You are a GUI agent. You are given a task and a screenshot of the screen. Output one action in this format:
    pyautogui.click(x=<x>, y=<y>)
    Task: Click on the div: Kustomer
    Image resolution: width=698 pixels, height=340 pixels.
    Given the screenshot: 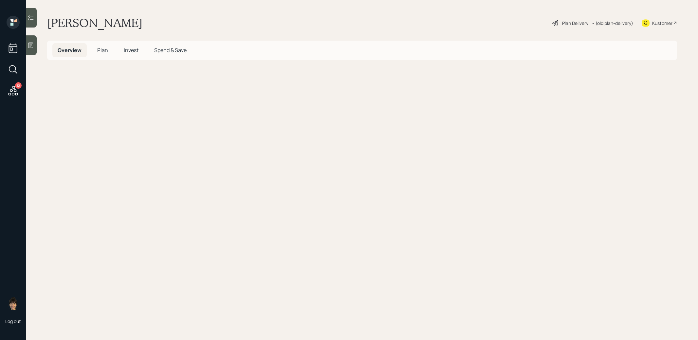 What is the action you would take?
    pyautogui.click(x=662, y=23)
    